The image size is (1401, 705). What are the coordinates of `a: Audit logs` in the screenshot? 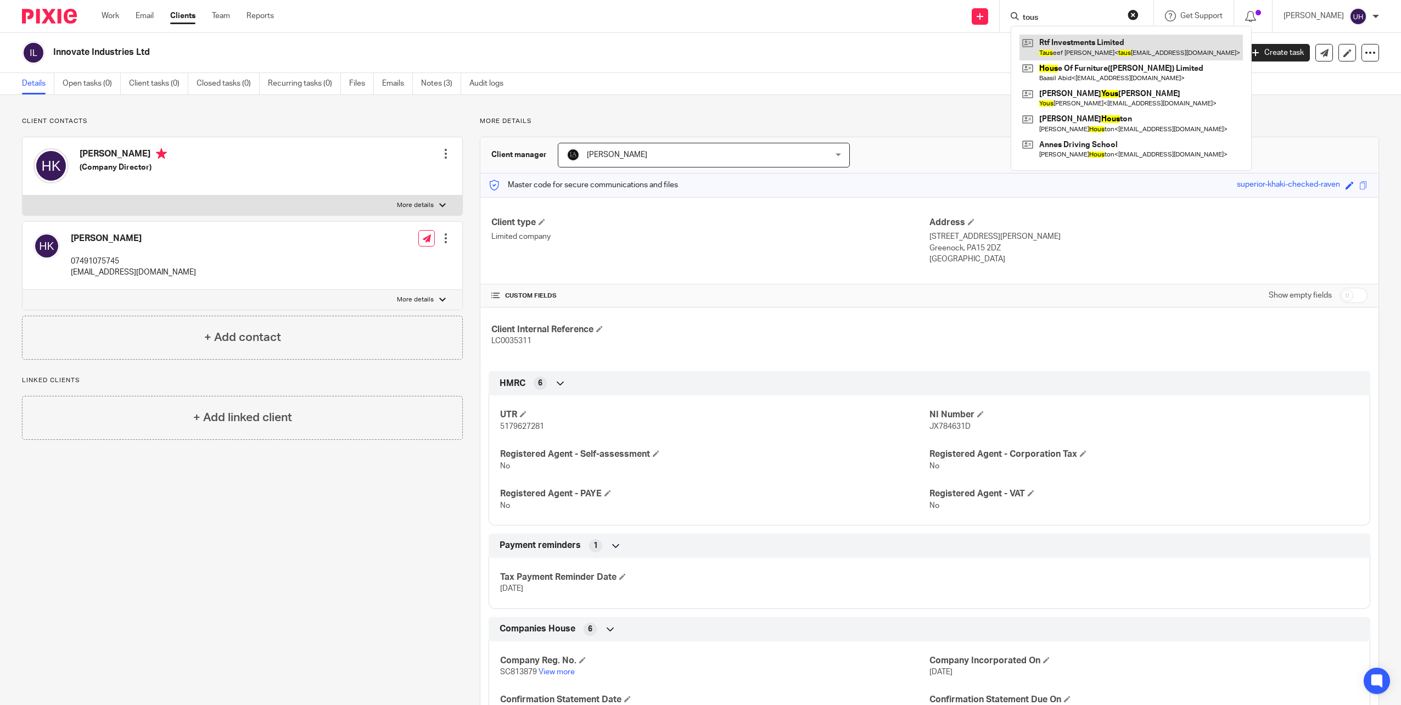 It's located at (490, 83).